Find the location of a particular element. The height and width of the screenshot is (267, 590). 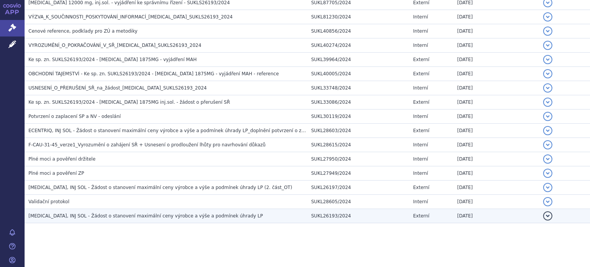

td: SUKL26197/2024 is located at coordinates (358, 187).